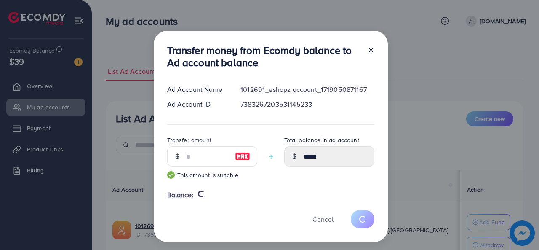 The height and width of the screenshot is (250, 539). What do you see at coordinates (197, 104) in the screenshot?
I see `div: Ad Account ID` at bounding box center [197, 104].